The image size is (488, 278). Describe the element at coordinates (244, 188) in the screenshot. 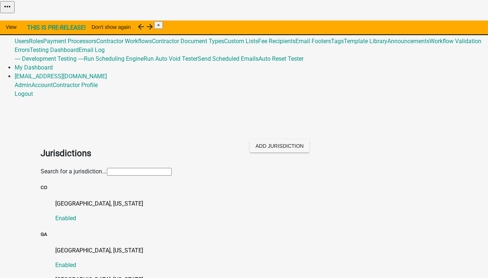

I see `h5: CO` at that location.